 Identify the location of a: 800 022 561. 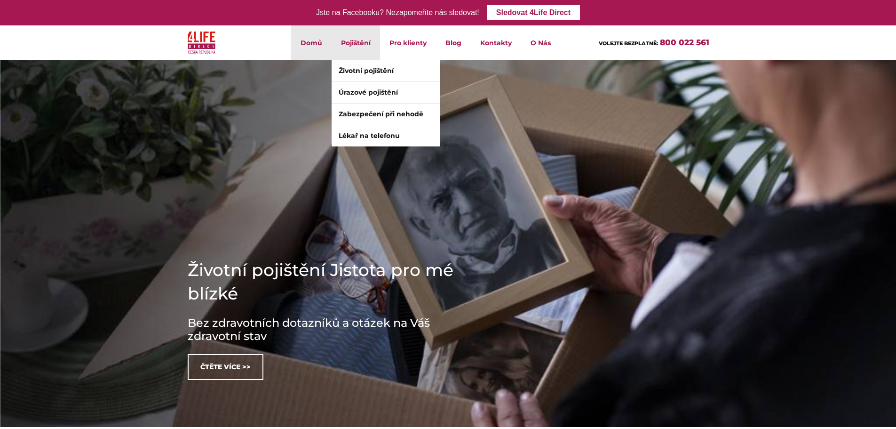
(685, 42).